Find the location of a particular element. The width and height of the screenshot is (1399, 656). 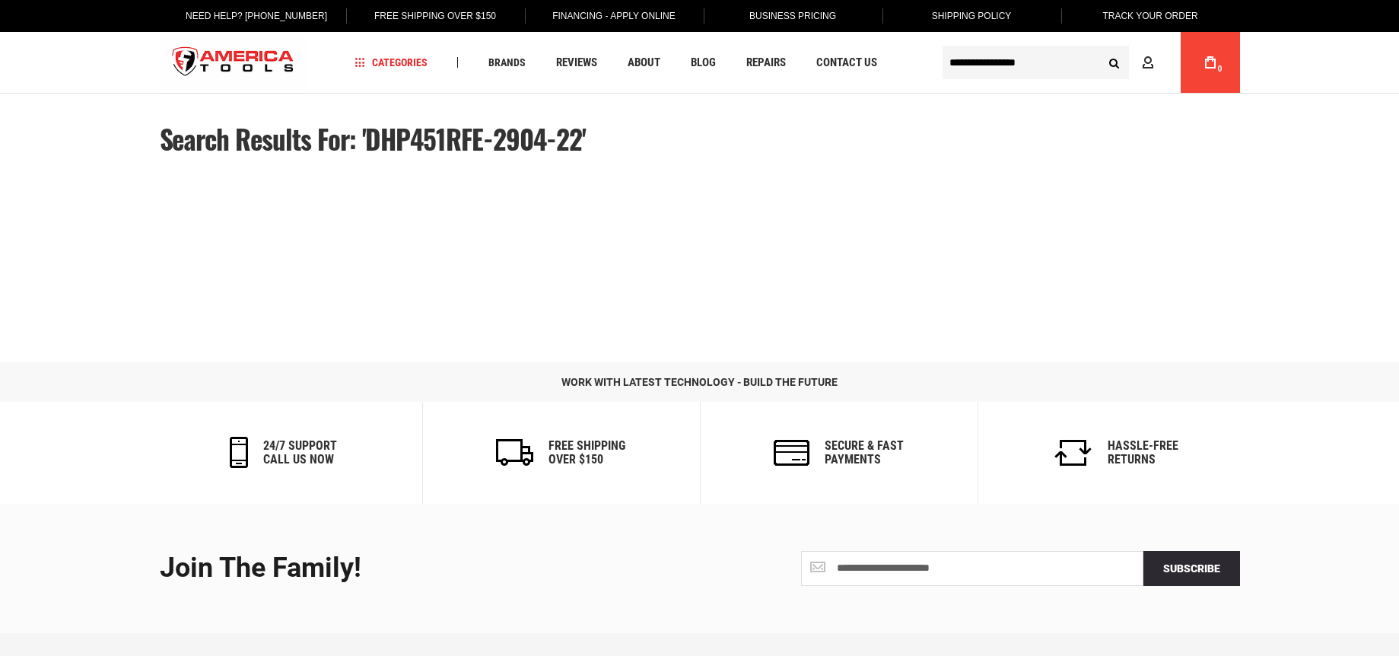

span: Reviews is located at coordinates (577, 62).